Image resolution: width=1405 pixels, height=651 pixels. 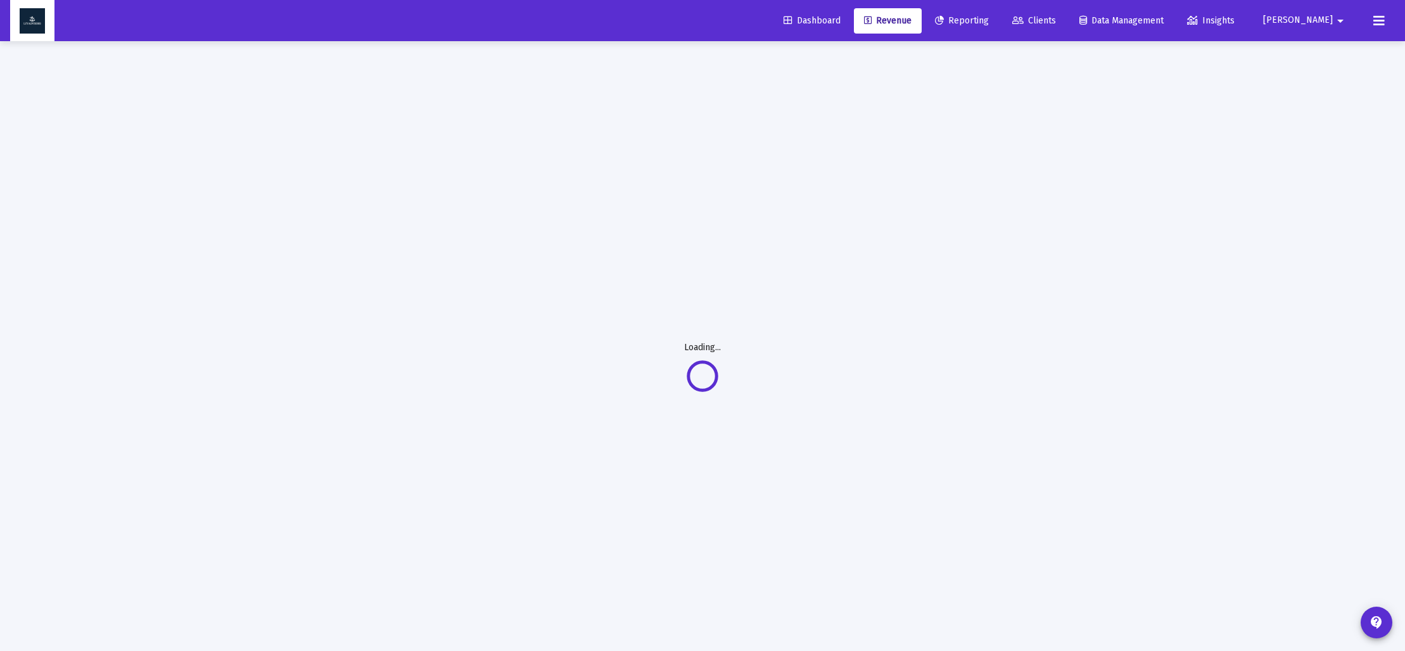 What do you see at coordinates (1210, 20) in the screenshot?
I see `span: Insights` at bounding box center [1210, 20].